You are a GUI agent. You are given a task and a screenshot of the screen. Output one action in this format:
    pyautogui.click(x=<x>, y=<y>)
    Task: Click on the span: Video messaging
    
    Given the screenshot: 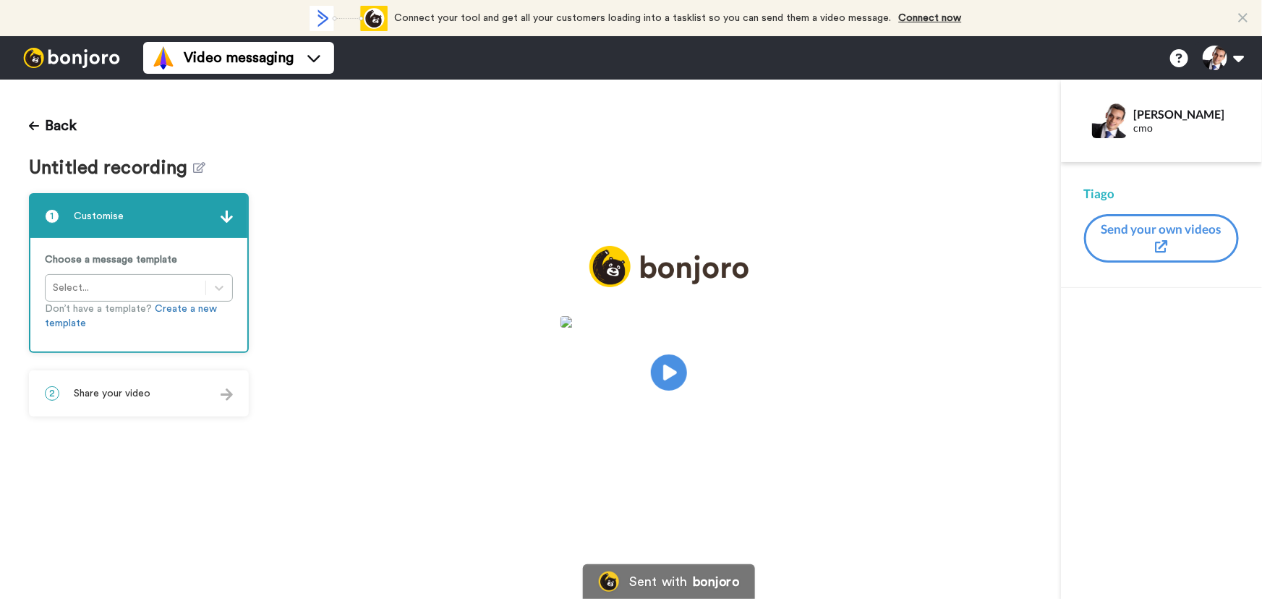 What is the action you would take?
    pyautogui.click(x=239, y=58)
    